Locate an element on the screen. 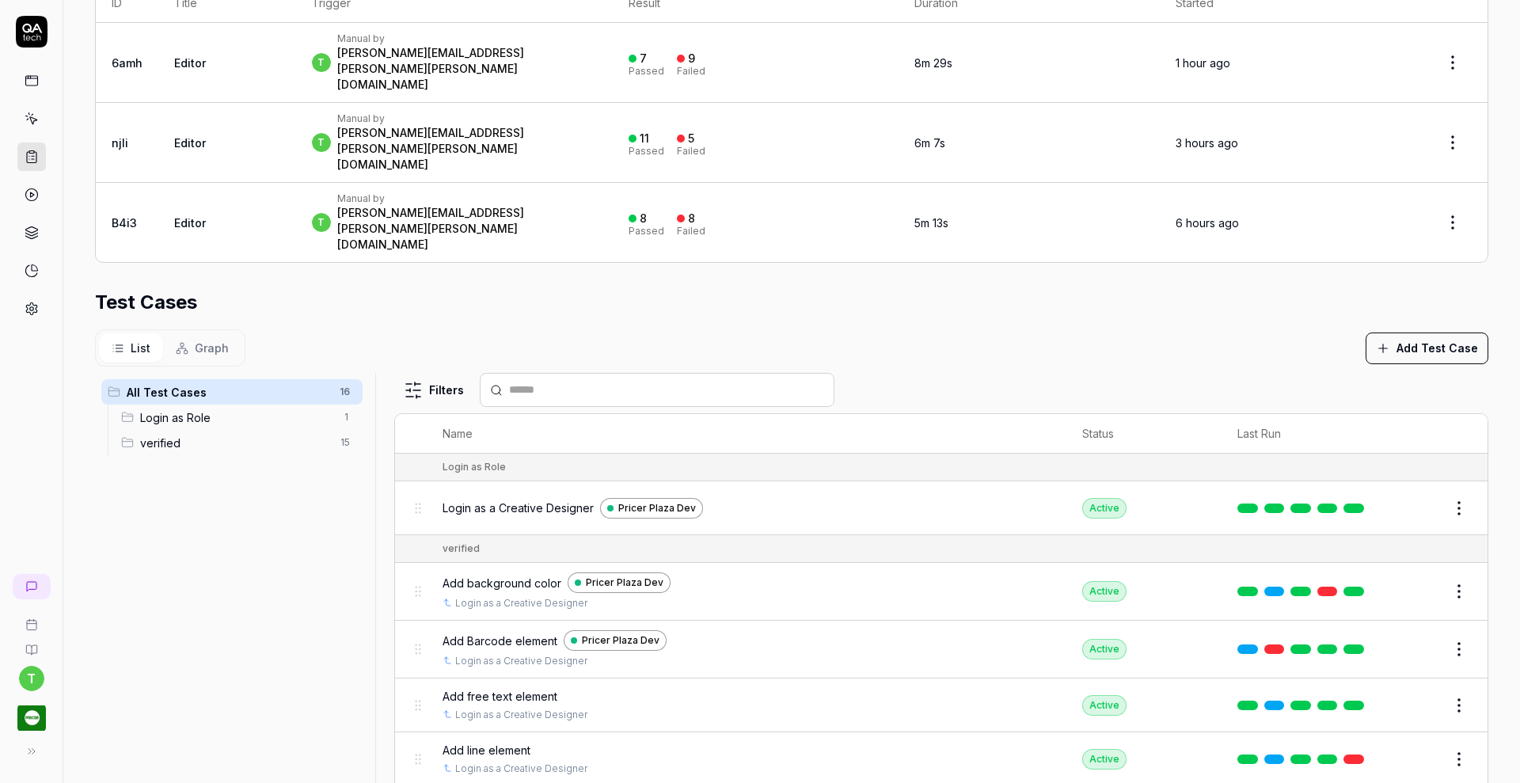 The width and height of the screenshot is (1520, 783). time: 1 hour ago is located at coordinates (1202, 63).